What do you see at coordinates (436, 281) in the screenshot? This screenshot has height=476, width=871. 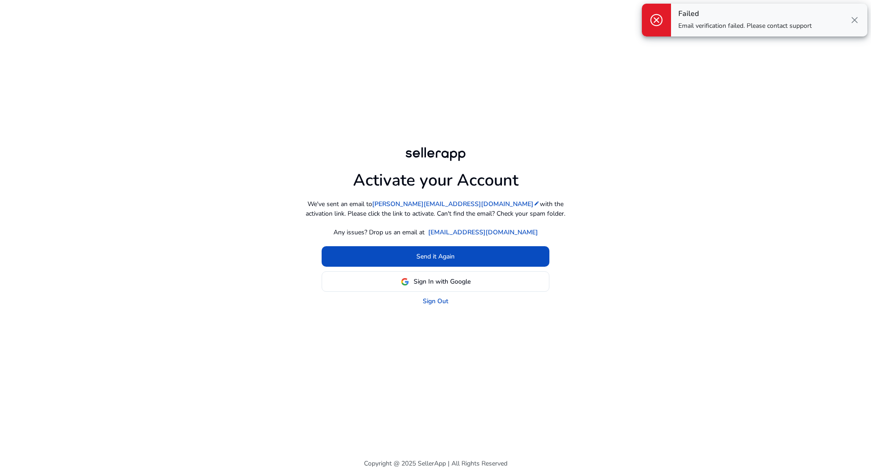 I see `button: Sign In with Google` at bounding box center [436, 281].